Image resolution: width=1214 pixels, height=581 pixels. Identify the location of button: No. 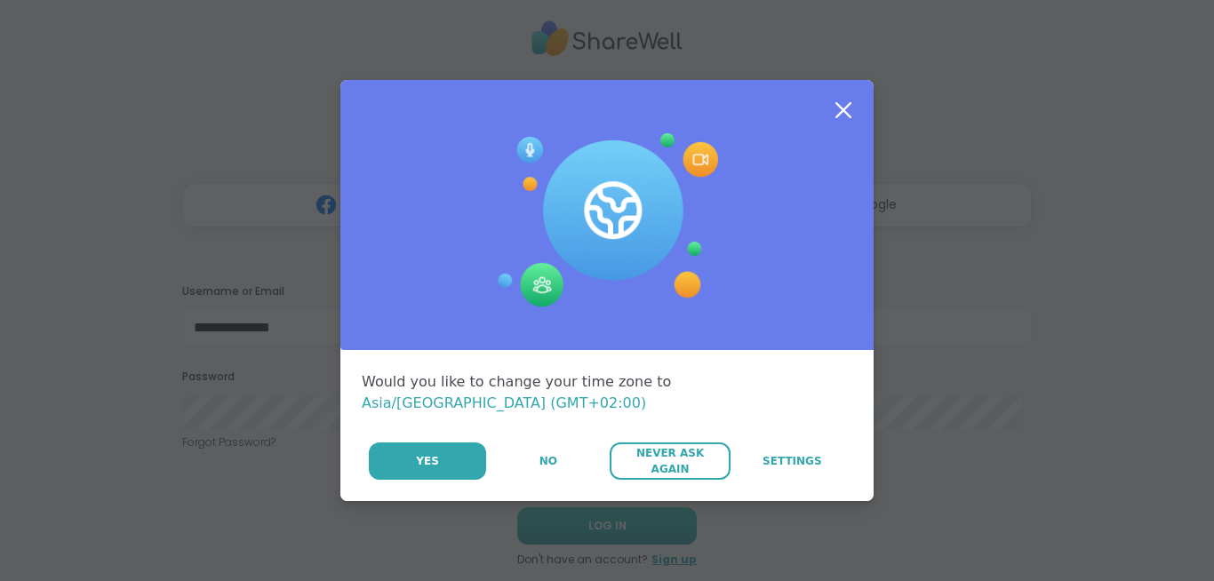
(547, 461).